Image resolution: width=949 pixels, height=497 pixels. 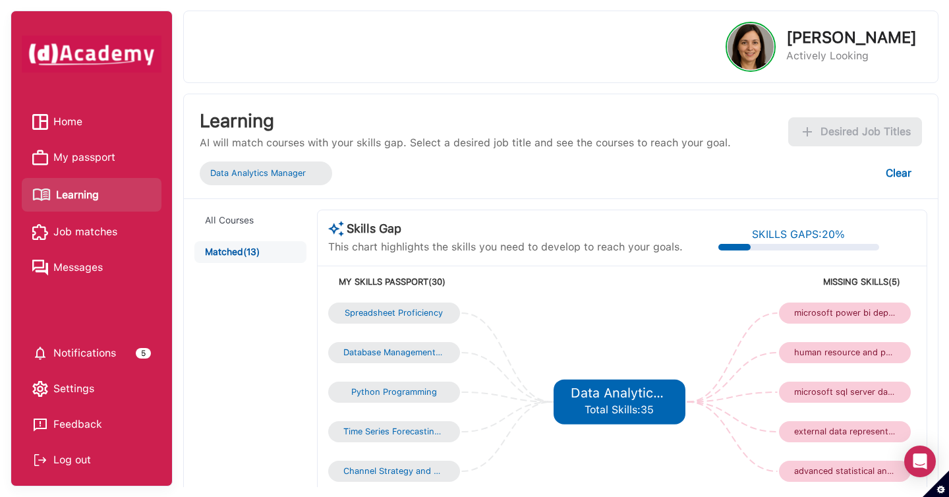 What do you see at coordinates (732, 436) in the screenshot?
I see `g: Edge from 5 to 10` at bounding box center [732, 436].